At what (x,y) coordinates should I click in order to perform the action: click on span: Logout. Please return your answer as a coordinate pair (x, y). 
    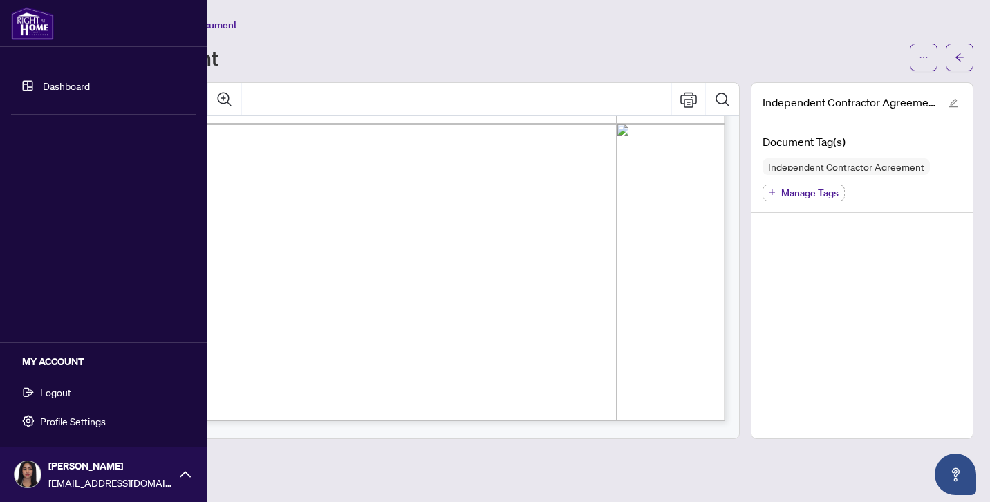
    Looking at the image, I should click on (55, 392).